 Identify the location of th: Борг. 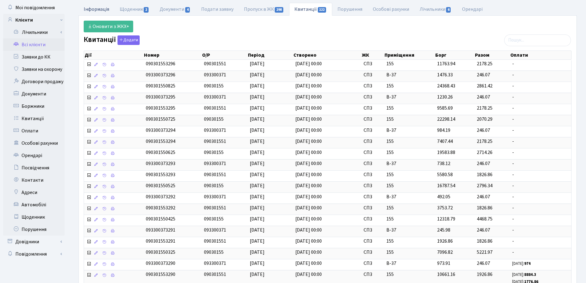
(455, 55).